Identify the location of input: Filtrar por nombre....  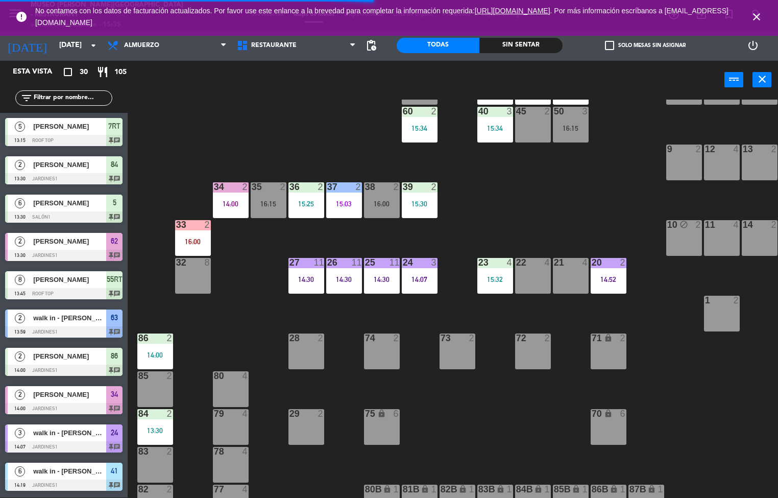
(72, 98).